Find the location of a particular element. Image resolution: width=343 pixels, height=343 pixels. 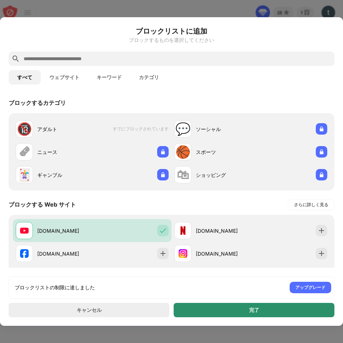

div: ニュース is located at coordinates (65, 152).